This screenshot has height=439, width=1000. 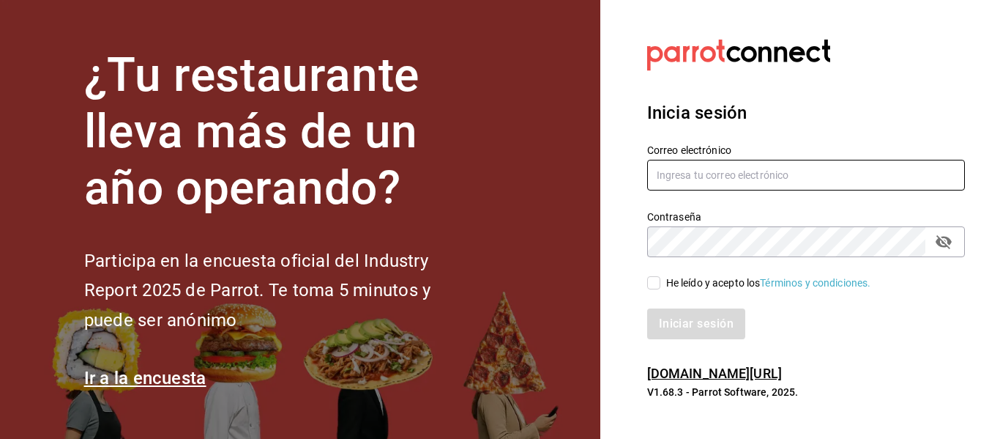 I want to click on a: Ir a la encuesta, so click(x=145, y=378).